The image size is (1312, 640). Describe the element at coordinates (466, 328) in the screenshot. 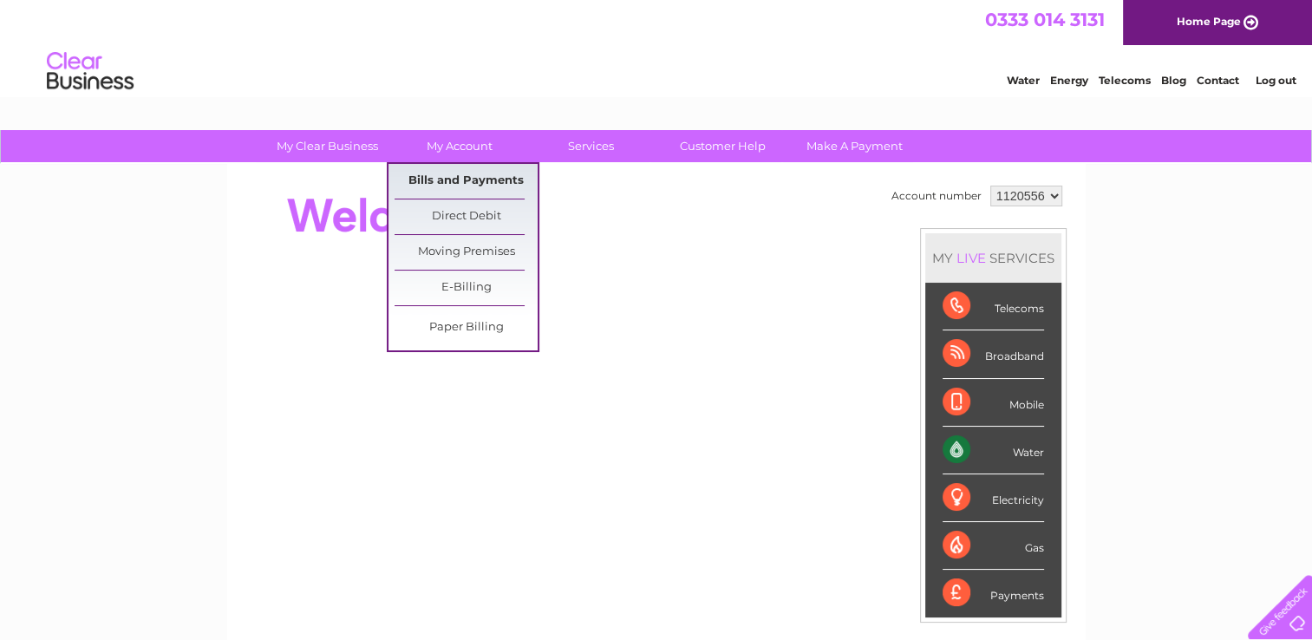

I see `a: Paper Billing` at that location.